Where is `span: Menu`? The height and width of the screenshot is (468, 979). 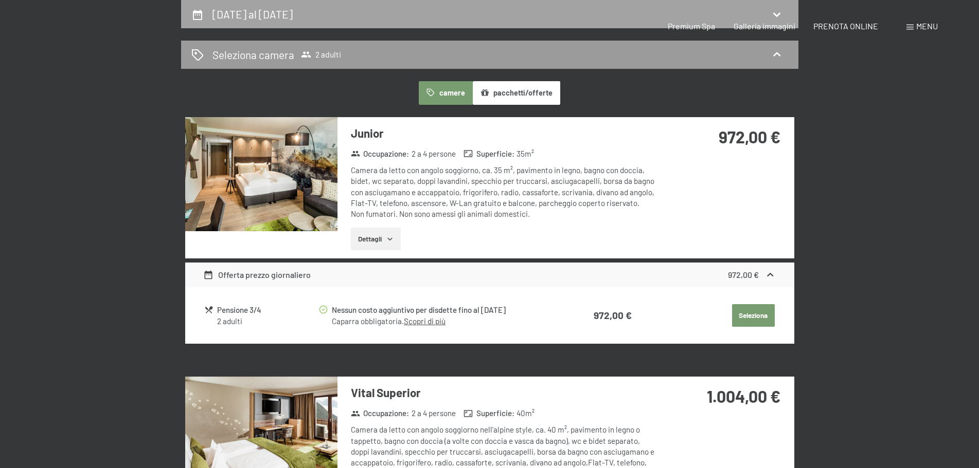
span: Menu is located at coordinates (927, 26).